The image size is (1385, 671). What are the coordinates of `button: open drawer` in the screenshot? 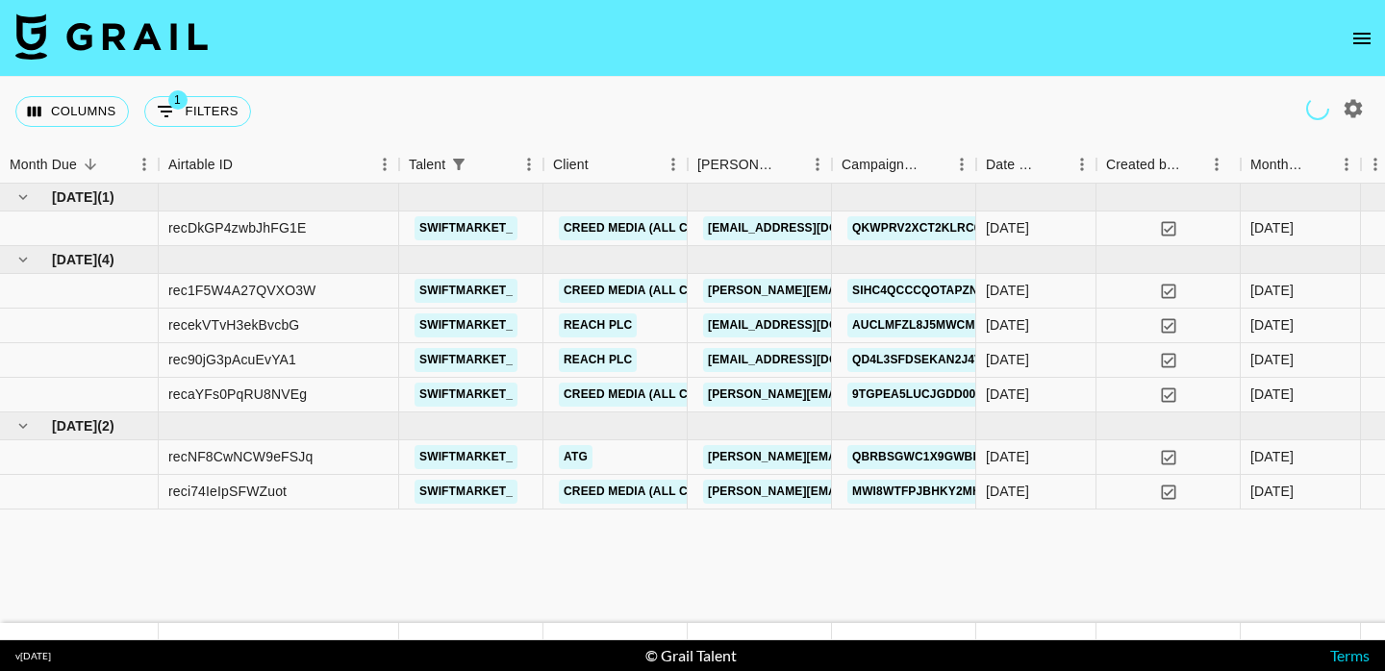 It's located at (1362, 38).